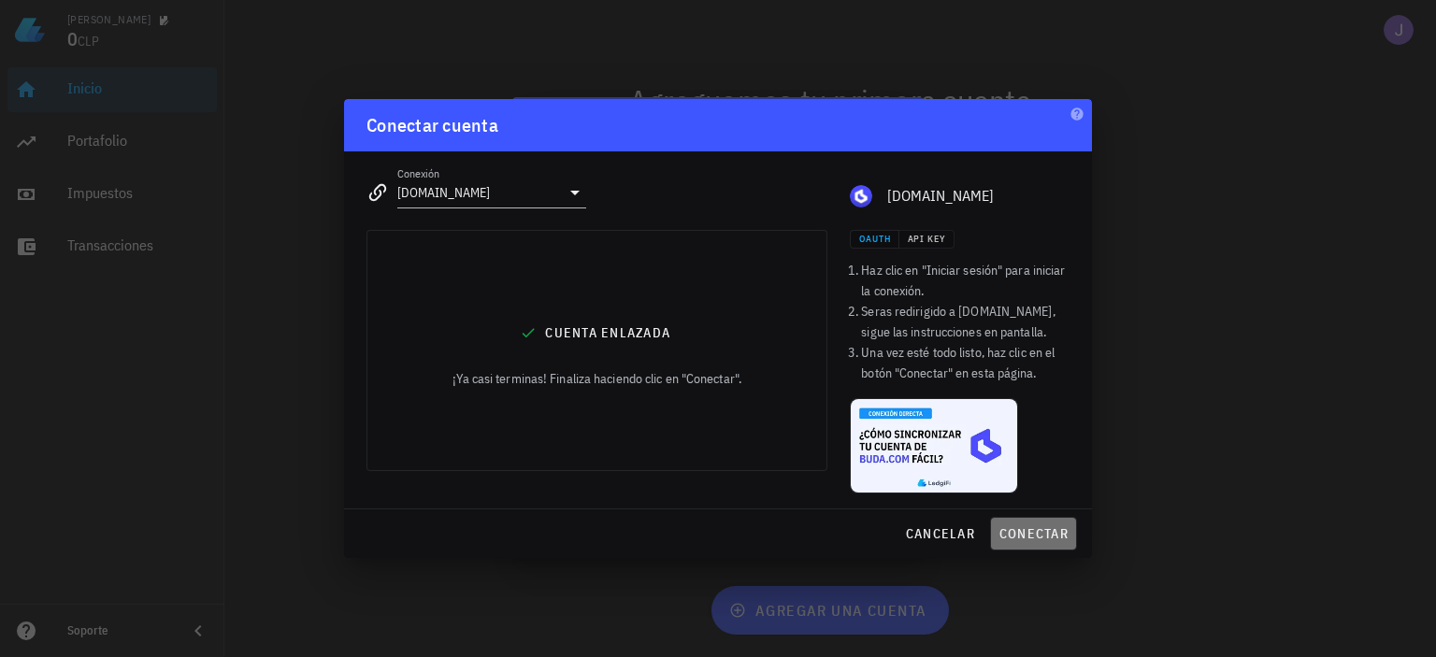  What do you see at coordinates (418, 173) in the screenshot?
I see `label: Conexión` at bounding box center [418, 173].